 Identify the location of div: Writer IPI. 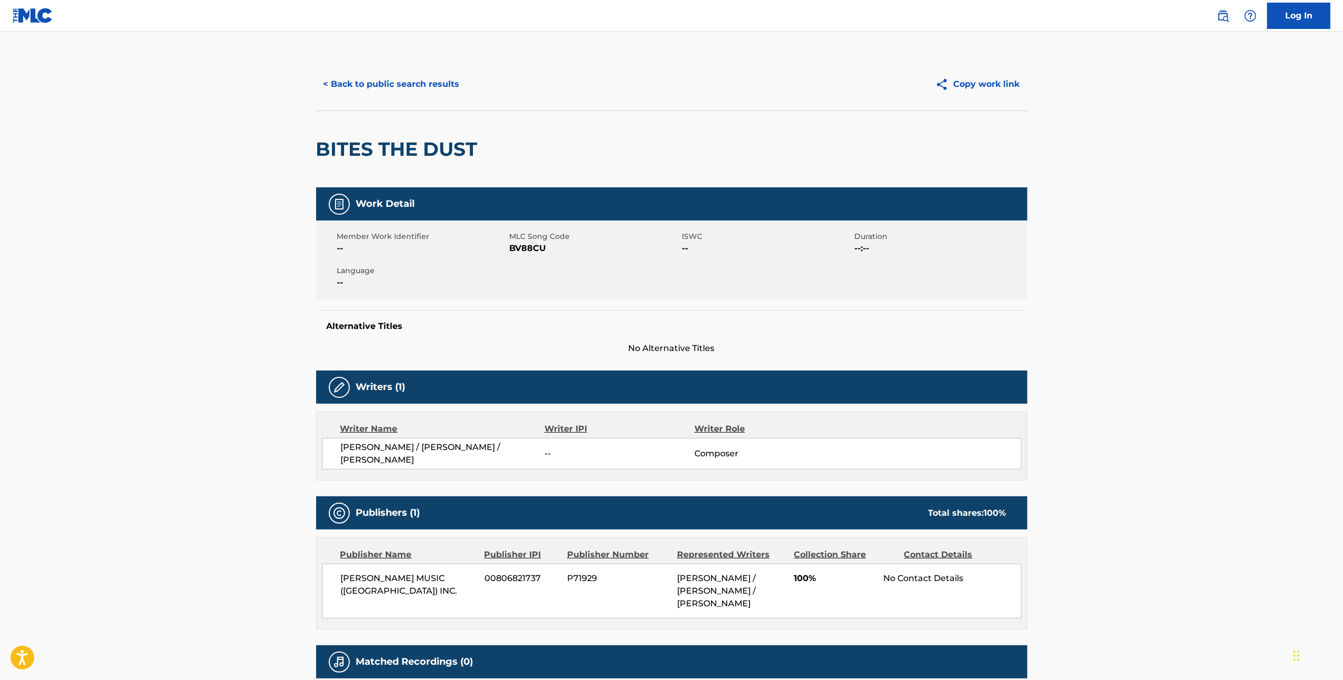
(619, 429).